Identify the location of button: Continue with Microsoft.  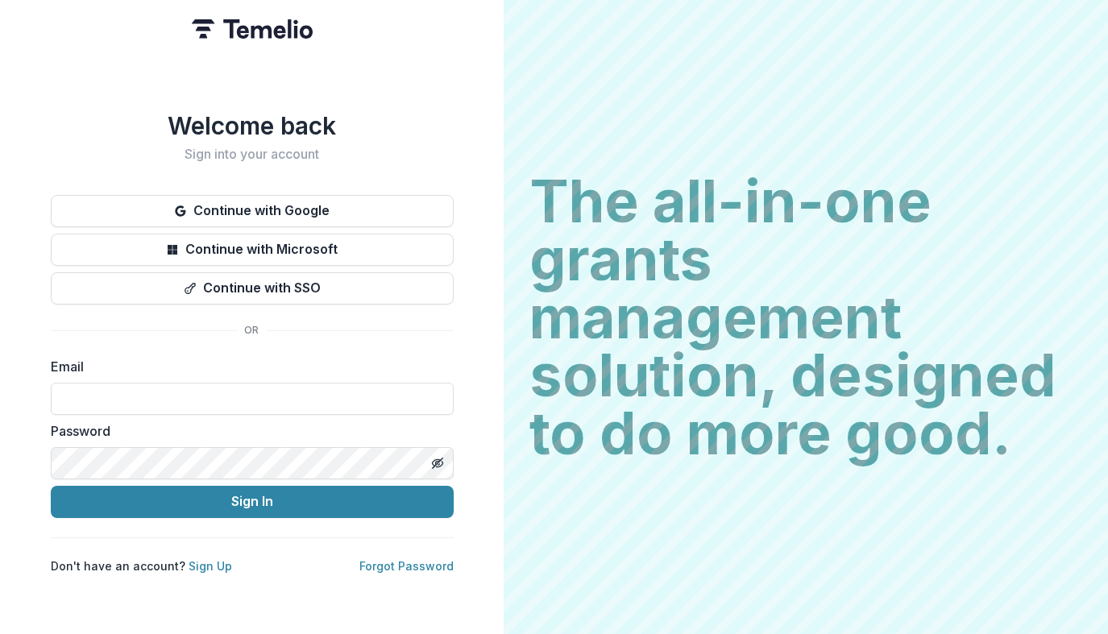
(252, 250).